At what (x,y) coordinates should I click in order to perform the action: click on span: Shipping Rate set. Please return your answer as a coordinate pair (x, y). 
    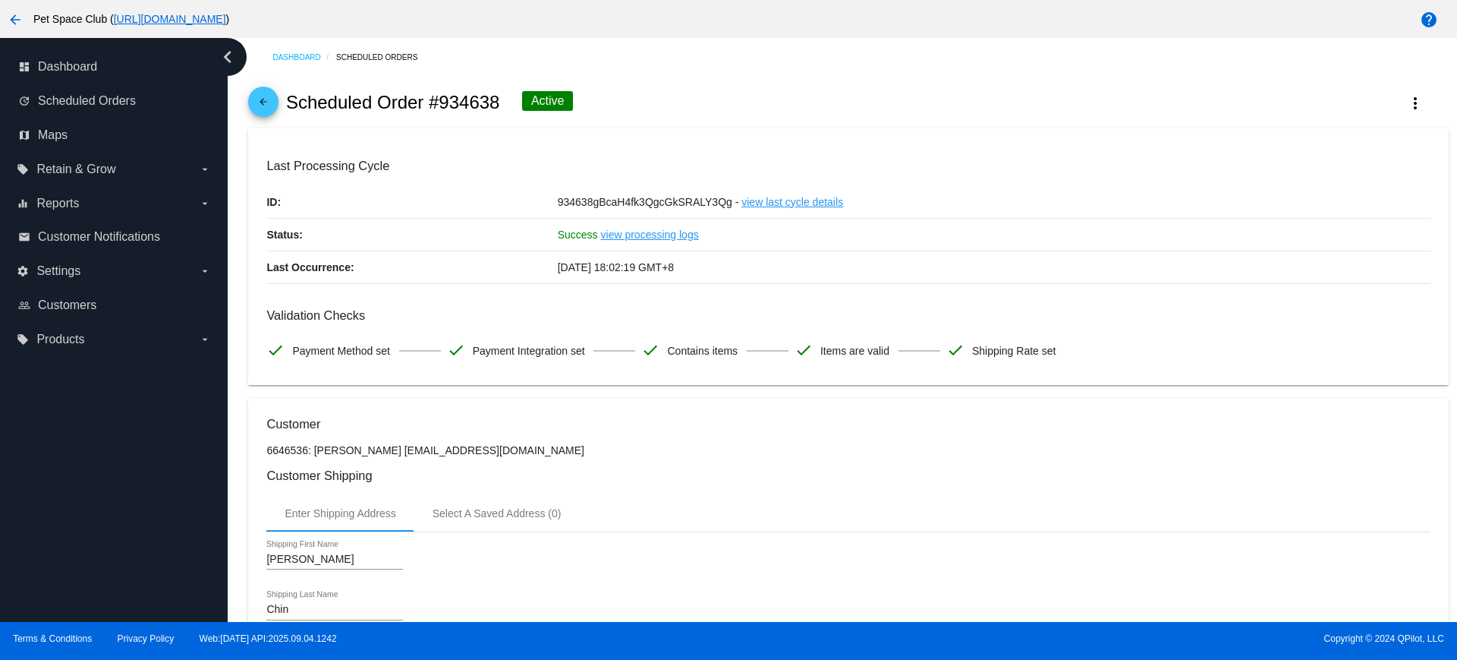
    Looking at the image, I should click on (1014, 351).